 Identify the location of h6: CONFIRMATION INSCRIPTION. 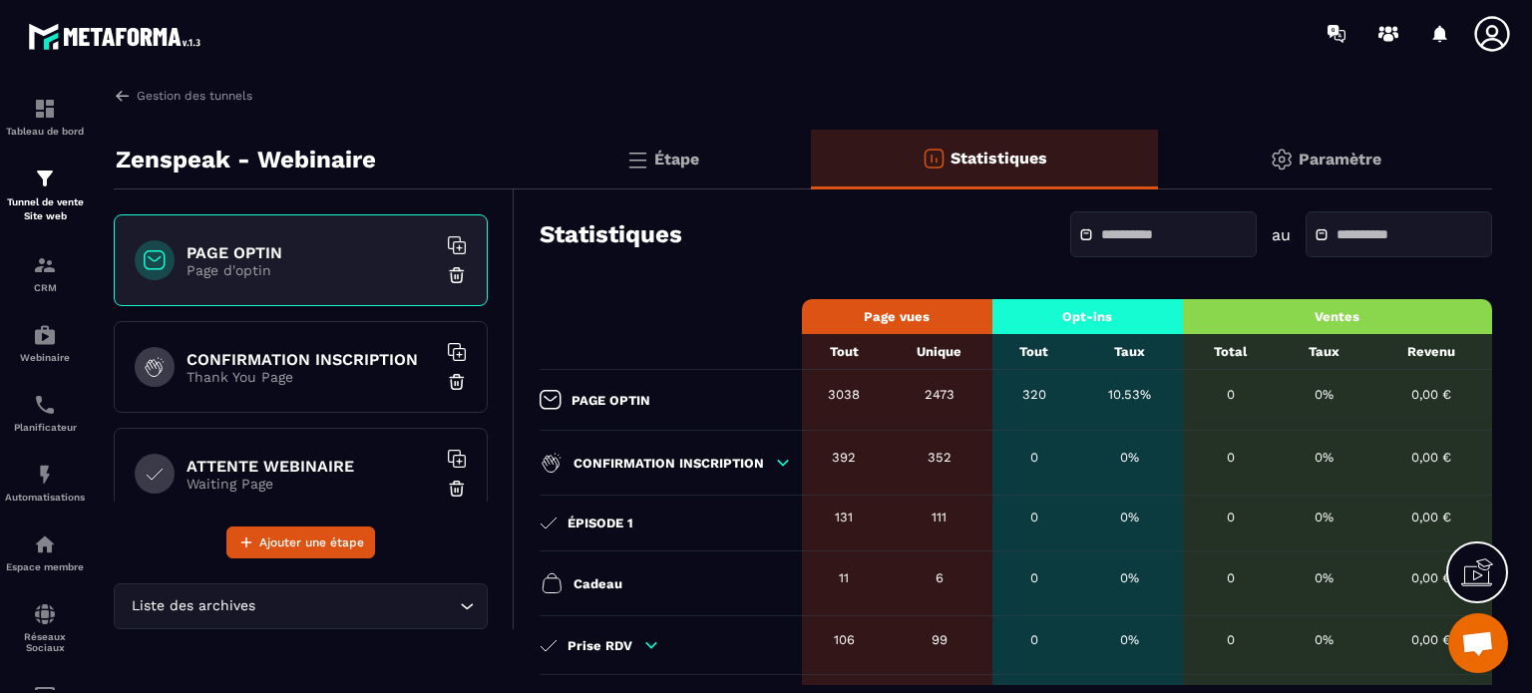
(311, 359).